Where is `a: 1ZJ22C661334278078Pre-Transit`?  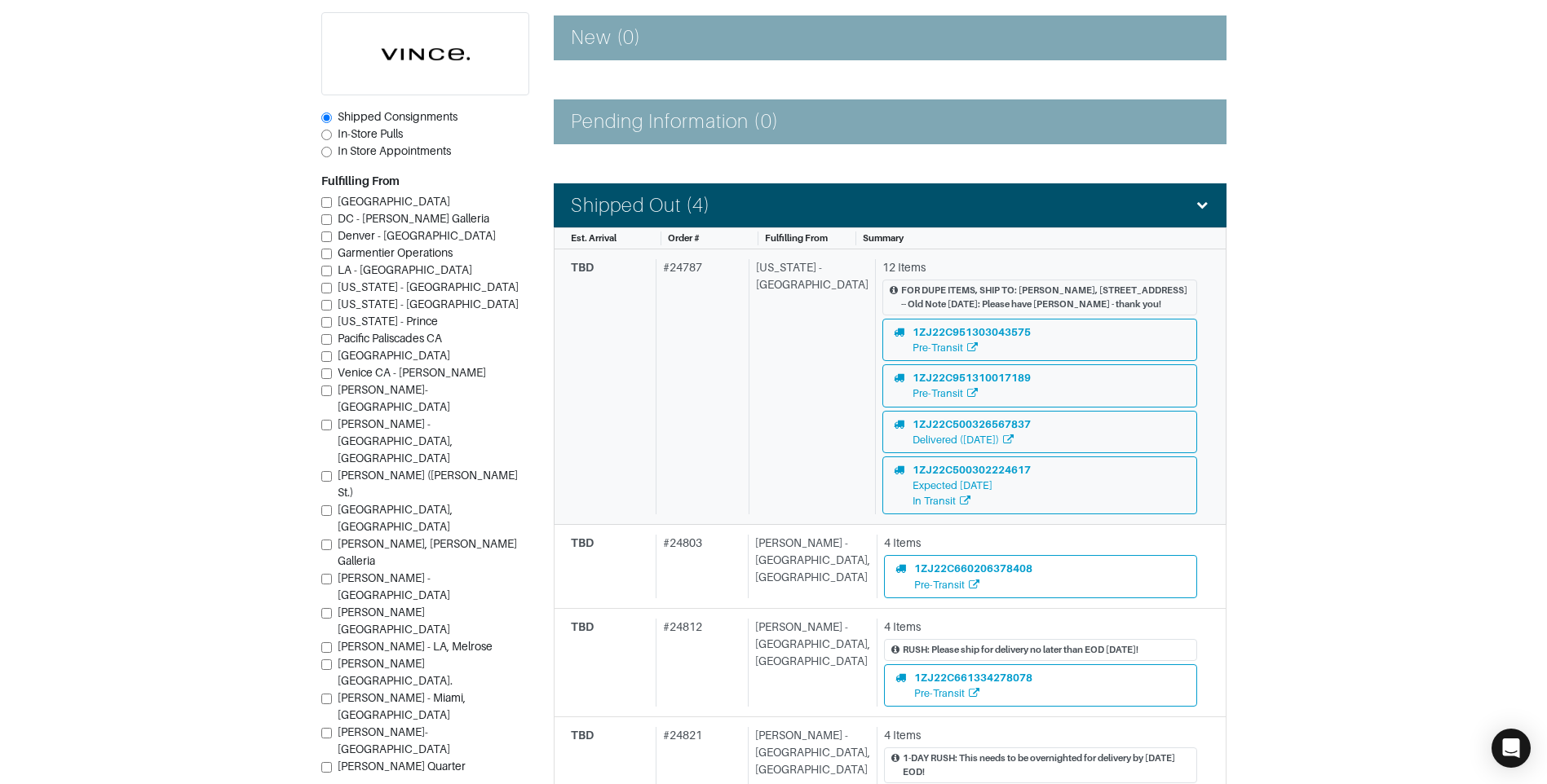 a: 1ZJ22C661334278078Pre-Transit is located at coordinates (1041, 685).